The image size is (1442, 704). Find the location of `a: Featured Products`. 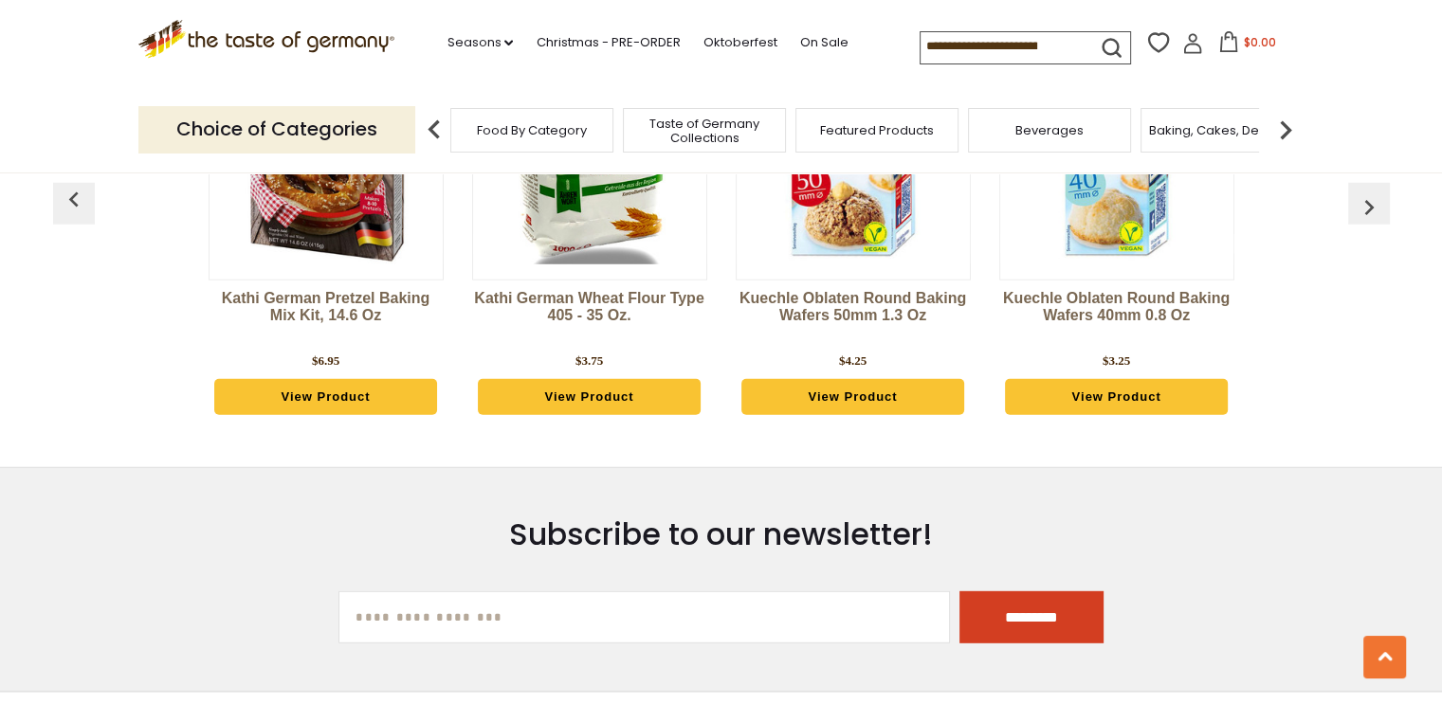

a: Featured Products is located at coordinates (877, 130).